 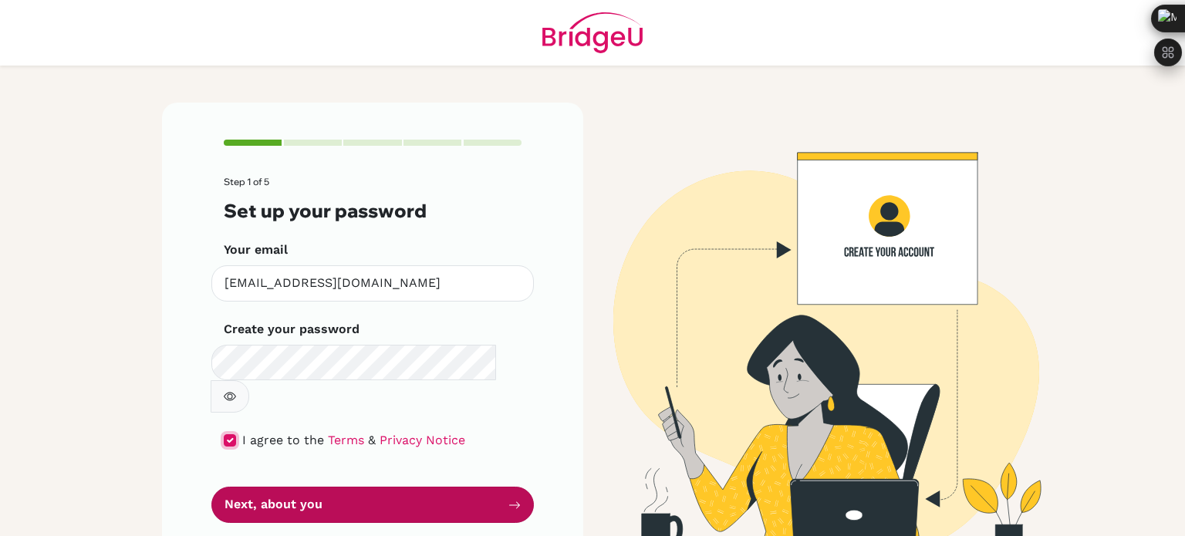 I want to click on label: Create your password, so click(x=292, y=329).